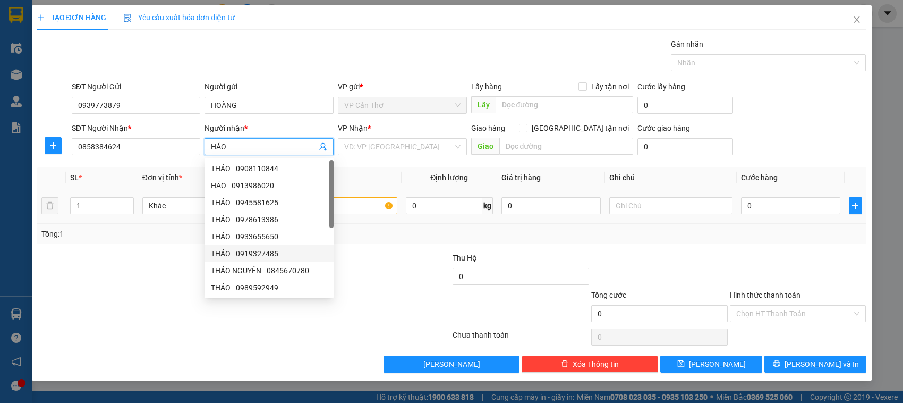 The width and height of the screenshot is (903, 403). I want to click on div: HẢO - 0913986020, so click(269, 185).